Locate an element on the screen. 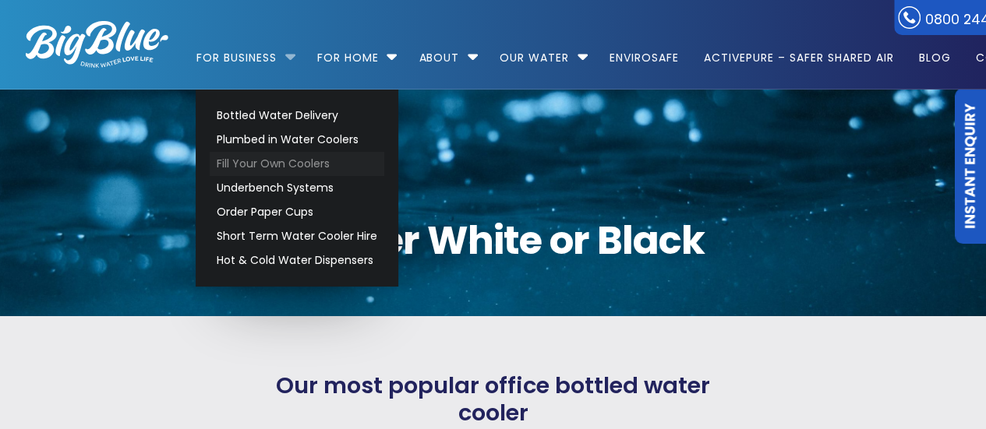  span: Our most popular office bottled water cooler is located at coordinates (493, 400).